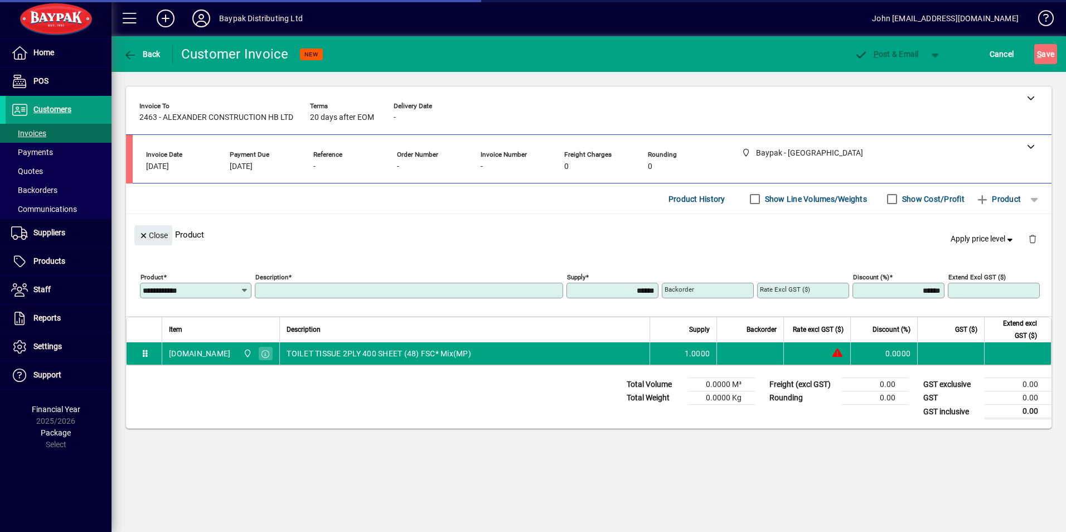 This screenshot has height=532, width=1066. What do you see at coordinates (261, 18) in the screenshot?
I see `div: Baypak Distributing Ltd` at bounding box center [261, 18].